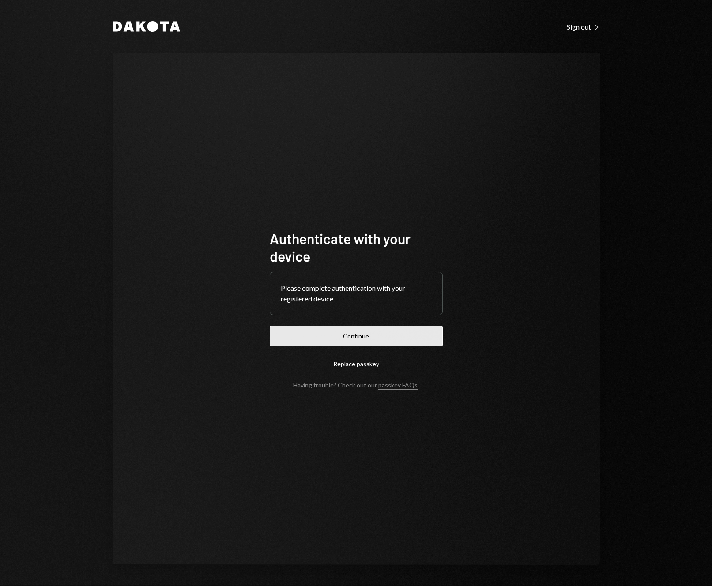 The height and width of the screenshot is (586, 712). I want to click on button: Continue, so click(356, 336).